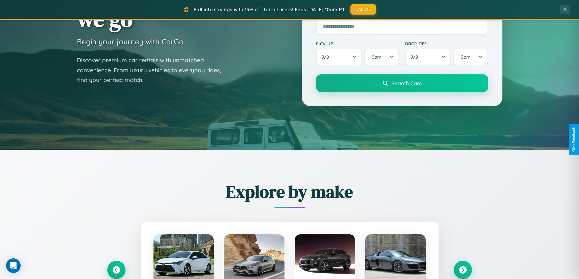 Image resolution: width=579 pixels, height=279 pixels. Describe the element at coordinates (402, 83) in the screenshot. I see `button: Search Cars` at that location.